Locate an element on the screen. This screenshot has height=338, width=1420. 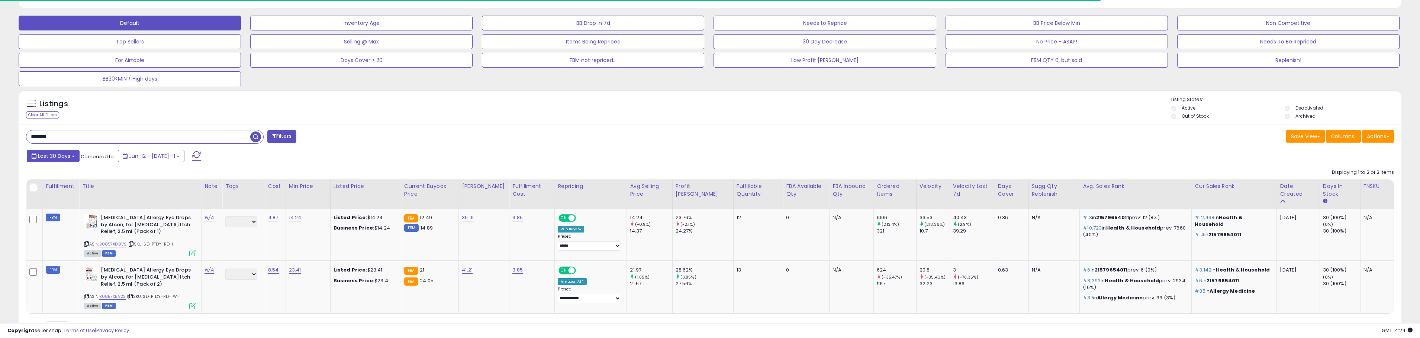
button: For Airtable is located at coordinates (130, 60).